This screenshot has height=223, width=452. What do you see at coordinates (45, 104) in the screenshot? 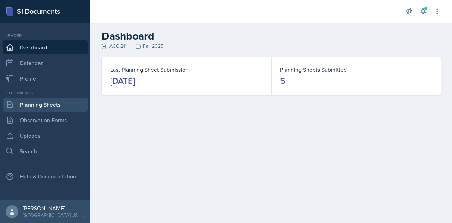
I see `a: Planning Sheets` at bounding box center [45, 104].